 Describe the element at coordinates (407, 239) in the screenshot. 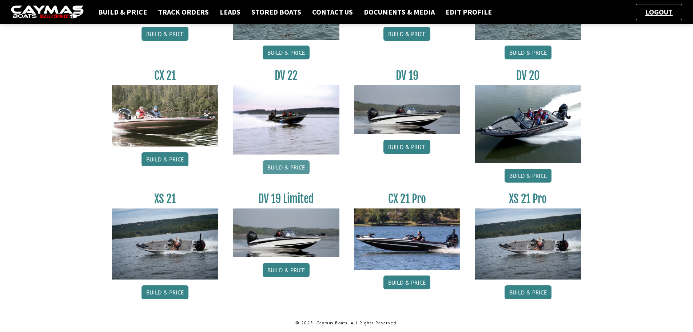

I see `img: CX-21Pro_thumbnail.jpg` at that location.